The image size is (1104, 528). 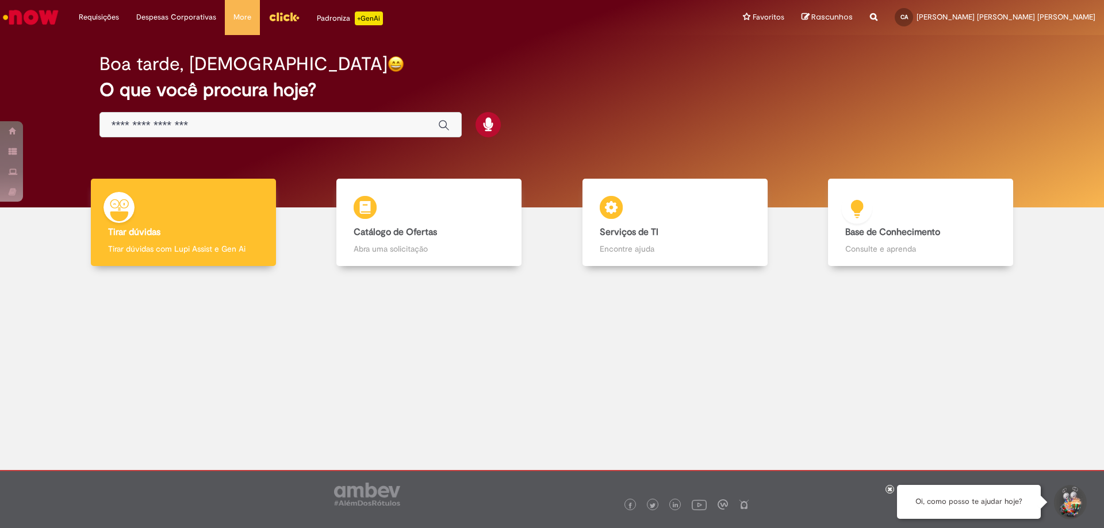 I want to click on b: Serviços de TI, so click(x=629, y=232).